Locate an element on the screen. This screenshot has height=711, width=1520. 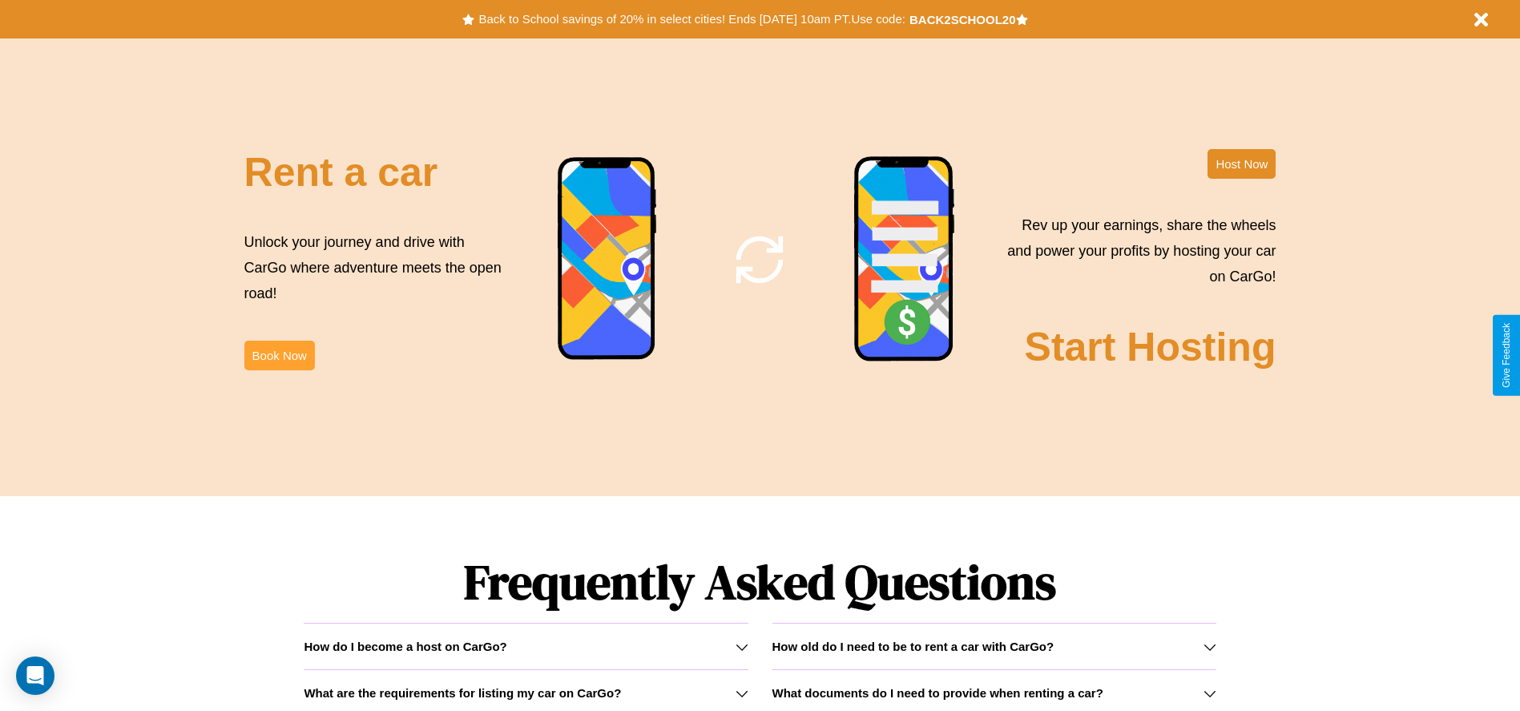
button: Book Now is located at coordinates (280, 355).